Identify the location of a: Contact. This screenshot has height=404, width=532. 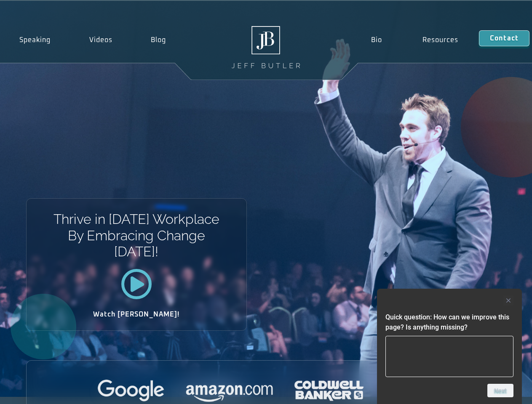
(504, 38).